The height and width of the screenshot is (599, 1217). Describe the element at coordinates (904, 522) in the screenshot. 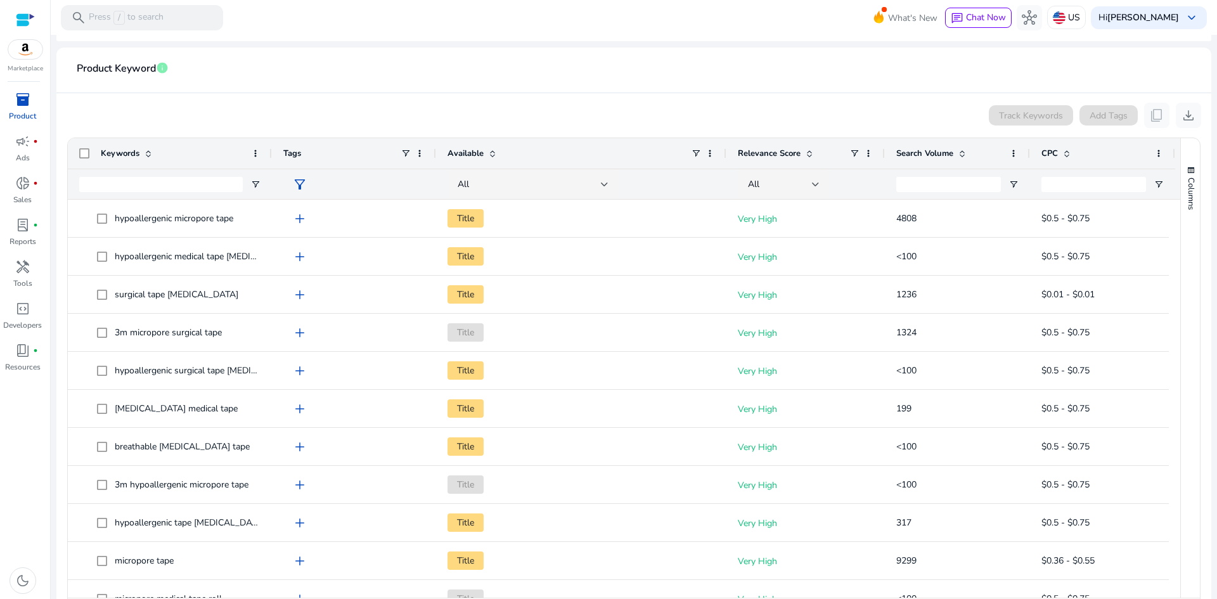

I see `span: 317` at that location.